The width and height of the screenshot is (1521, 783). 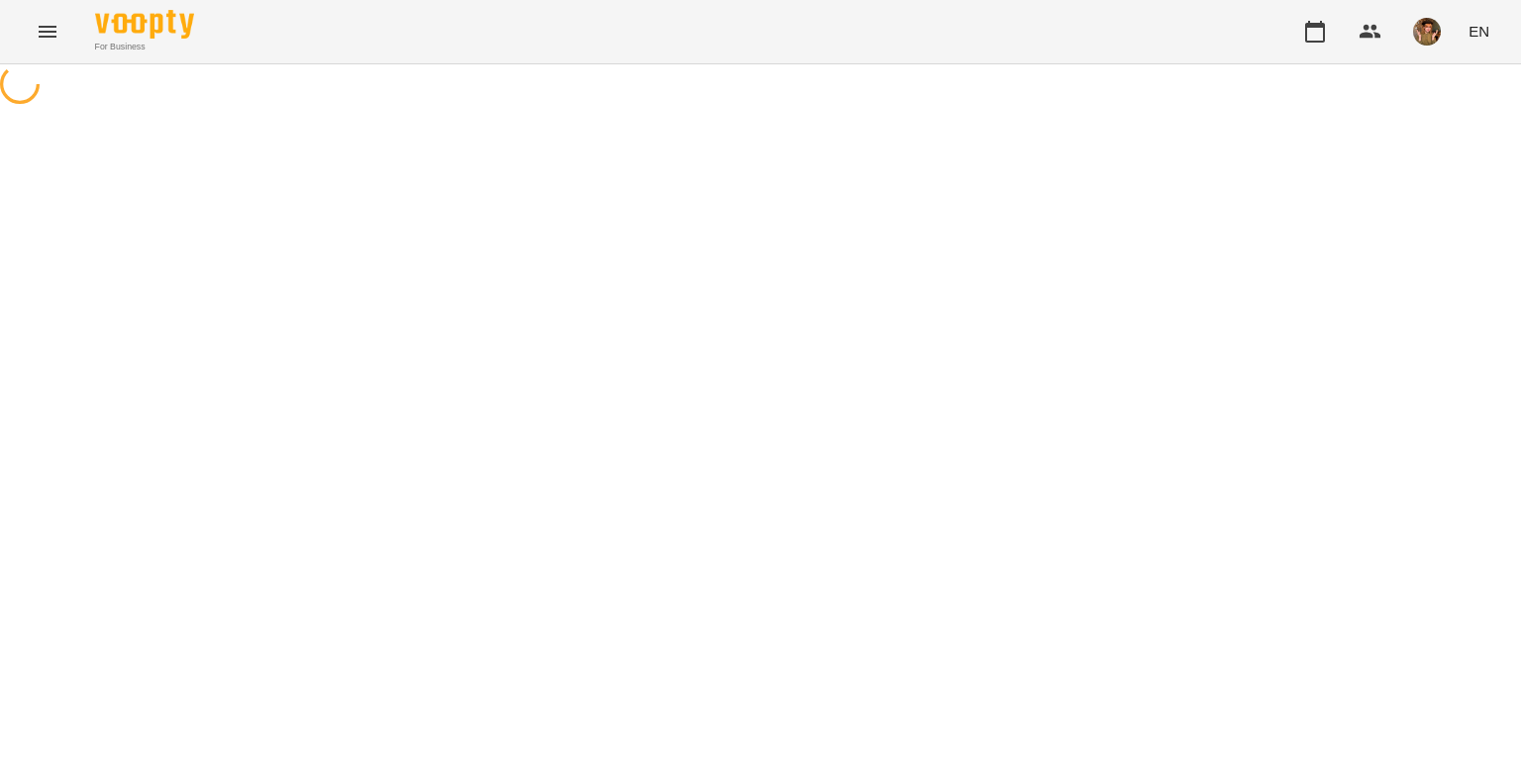 What do you see at coordinates (145, 24) in the screenshot?
I see `img: Voopty Logo` at bounding box center [145, 24].